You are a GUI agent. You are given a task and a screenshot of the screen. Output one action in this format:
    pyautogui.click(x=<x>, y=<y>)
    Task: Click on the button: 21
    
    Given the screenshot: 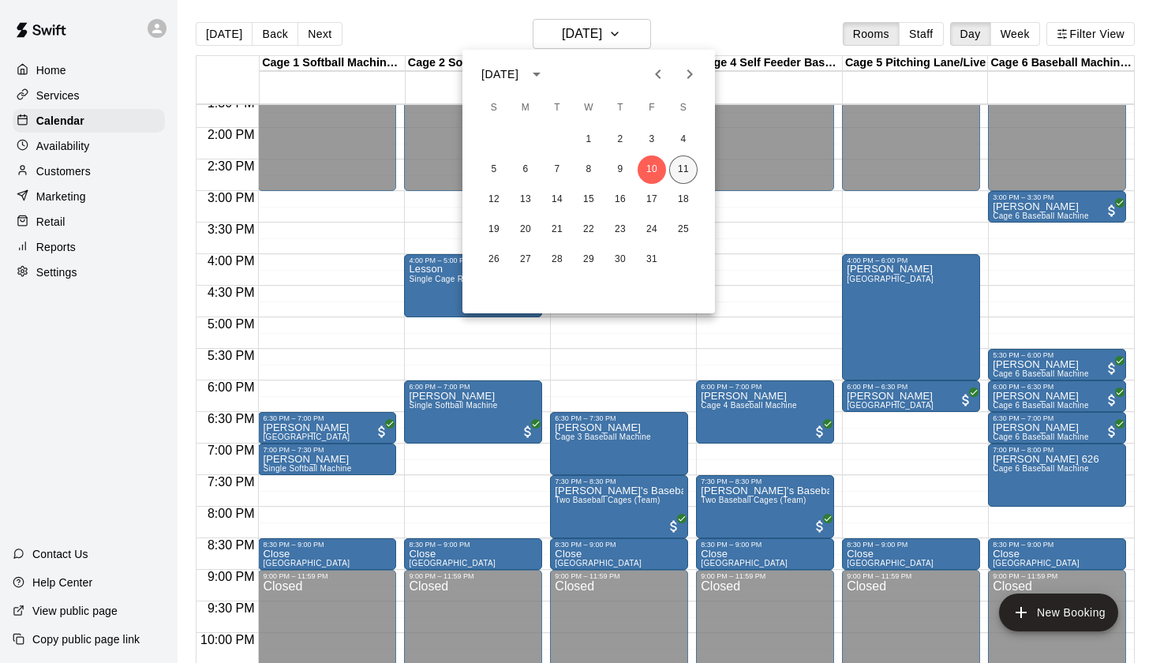 What is the action you would take?
    pyautogui.click(x=557, y=230)
    